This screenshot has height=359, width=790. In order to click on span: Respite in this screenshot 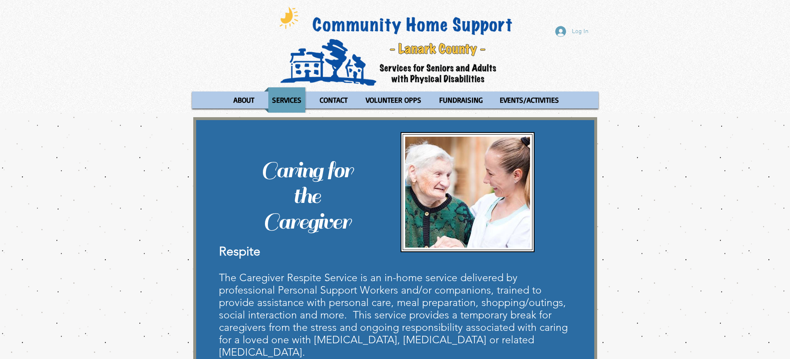, I will do `click(240, 252)`.